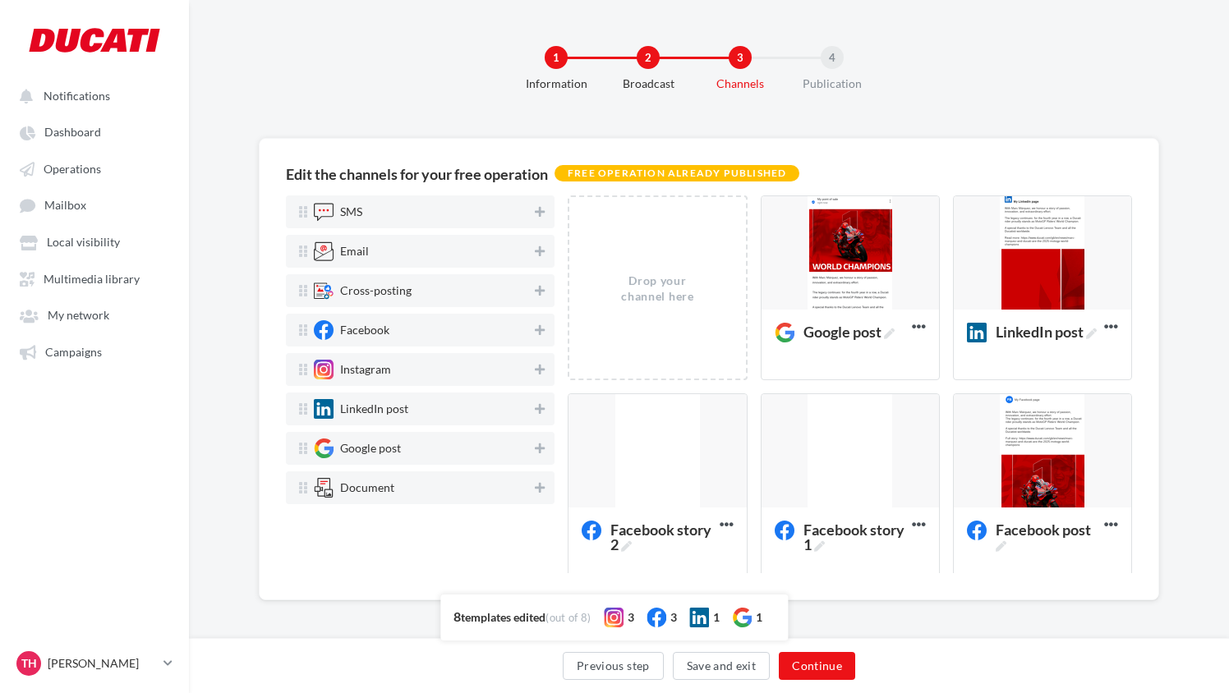 The height and width of the screenshot is (693, 1229). Describe the element at coordinates (657, 288) in the screenshot. I see `div: Drop your channel here` at that location.